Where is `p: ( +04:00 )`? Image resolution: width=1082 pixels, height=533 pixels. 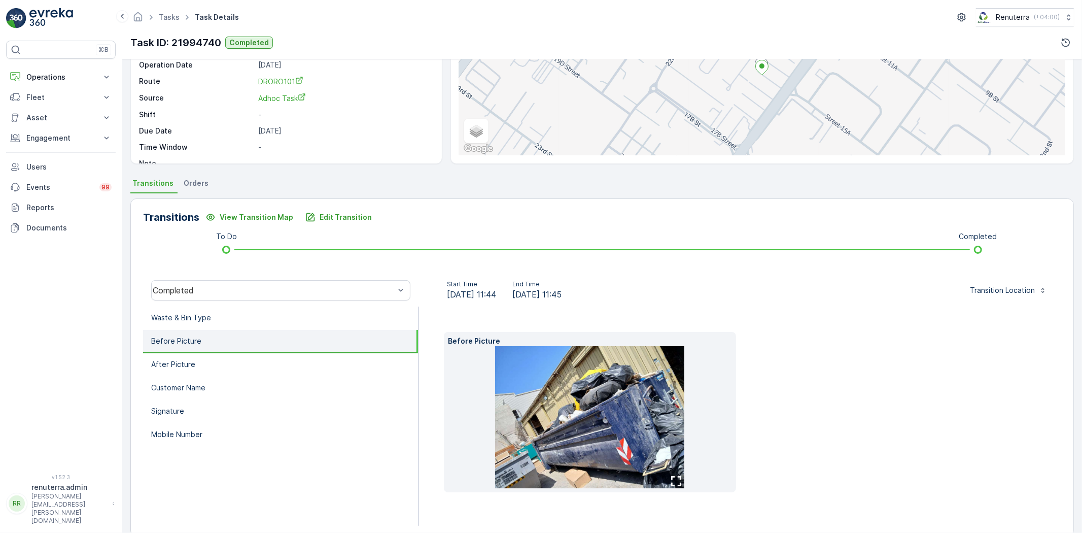
p: ( +04:00 ) is located at coordinates (1047, 17).